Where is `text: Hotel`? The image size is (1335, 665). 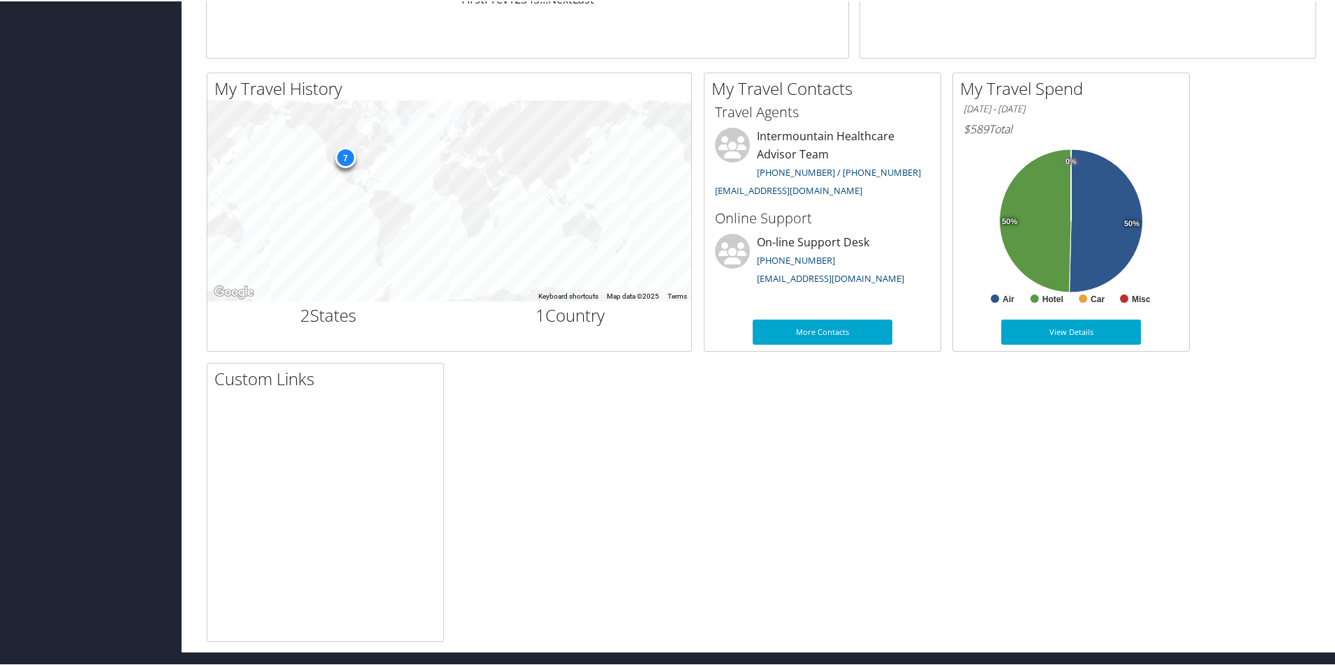
text: Hotel is located at coordinates (1053, 298).